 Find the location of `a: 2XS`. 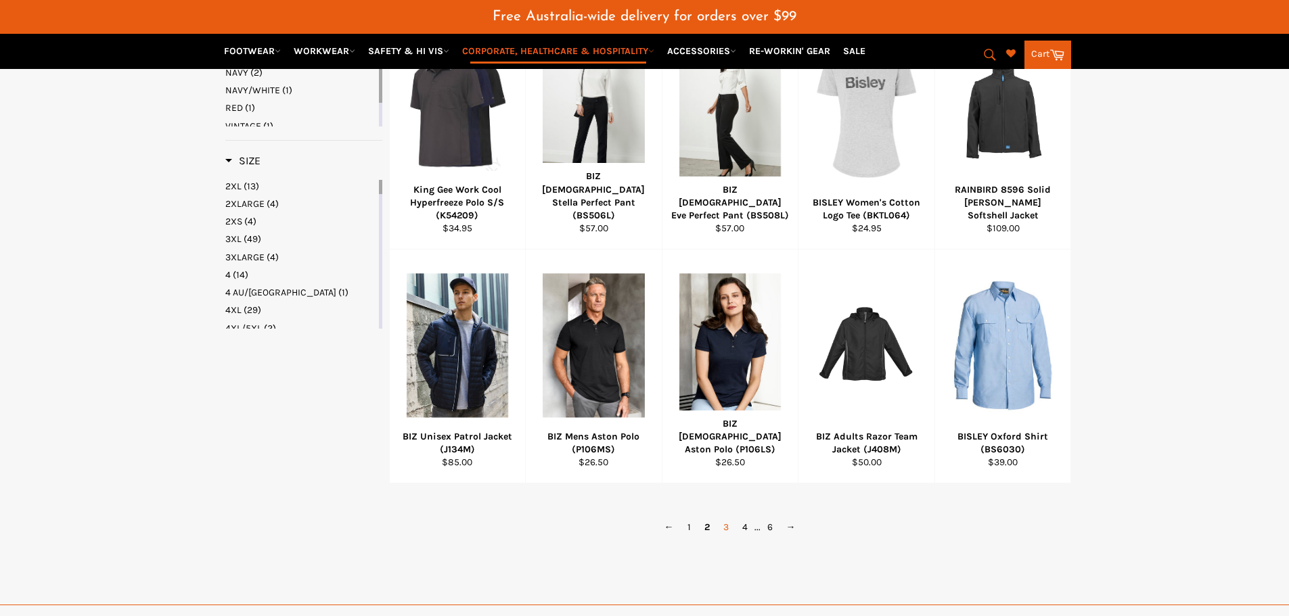

a: 2XS is located at coordinates (300, 221).